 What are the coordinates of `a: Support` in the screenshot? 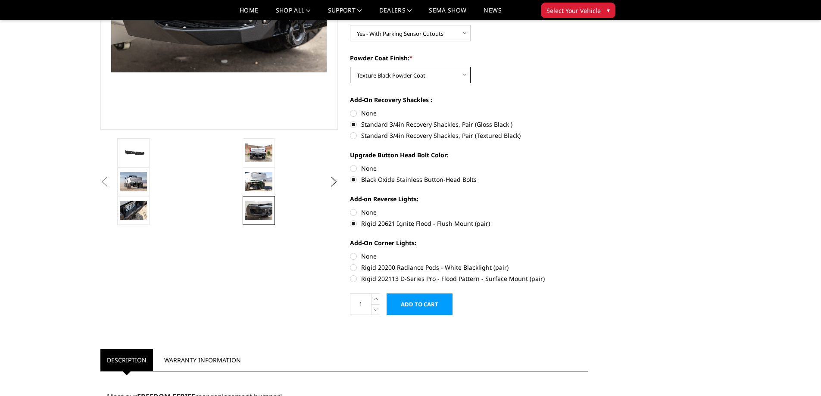 It's located at (345, 13).